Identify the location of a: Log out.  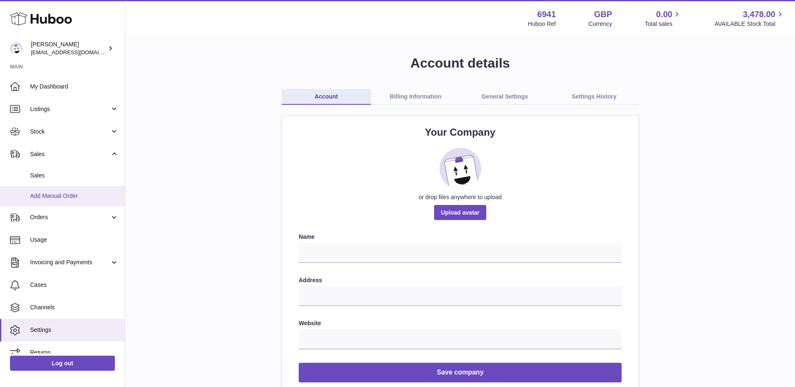
(62, 364).